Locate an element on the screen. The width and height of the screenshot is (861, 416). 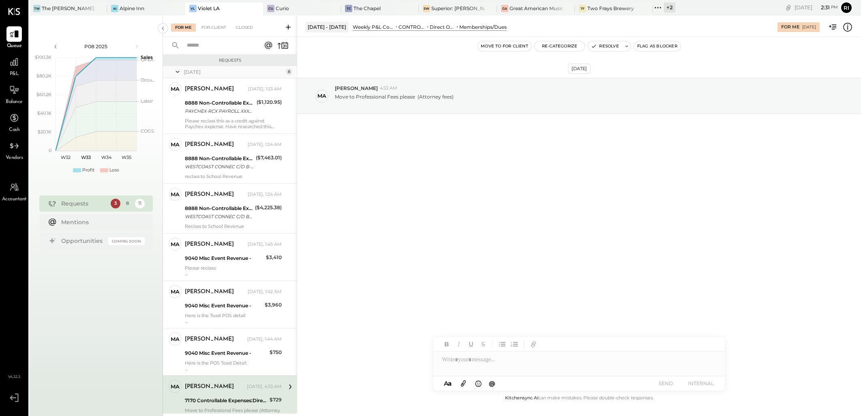
text: 0 is located at coordinates (50, 150).